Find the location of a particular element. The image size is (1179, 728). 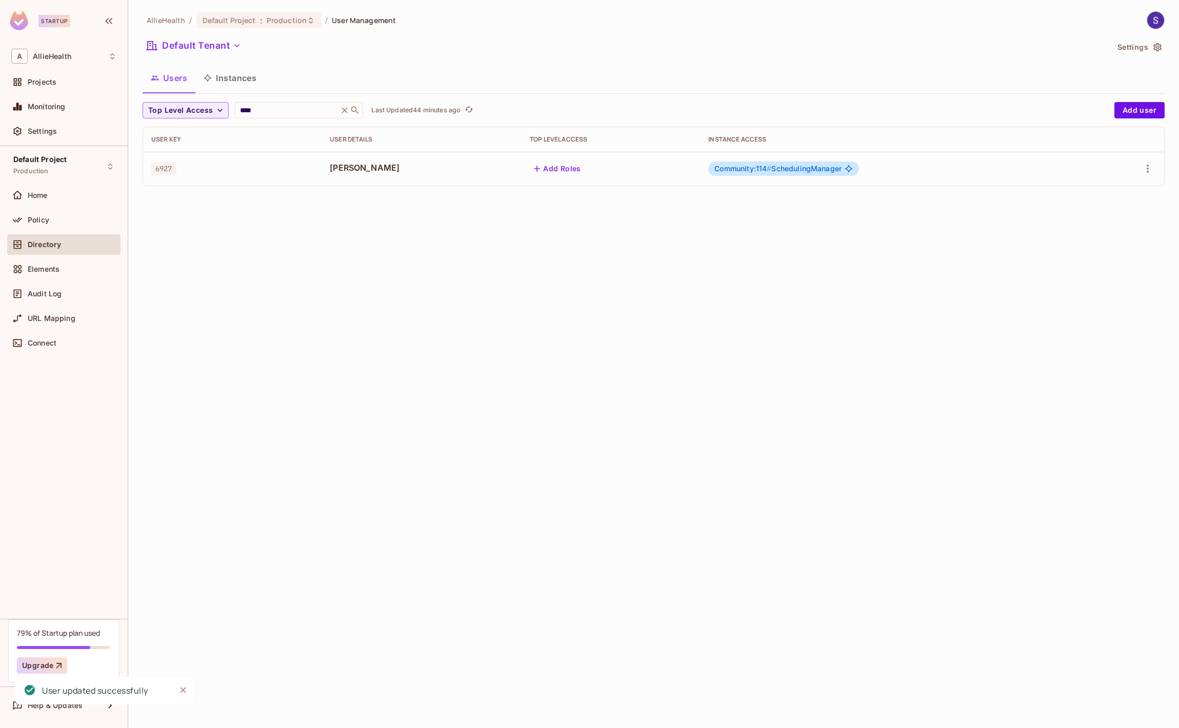

p: Last Updated 44 minutes ago is located at coordinates (416, 110).